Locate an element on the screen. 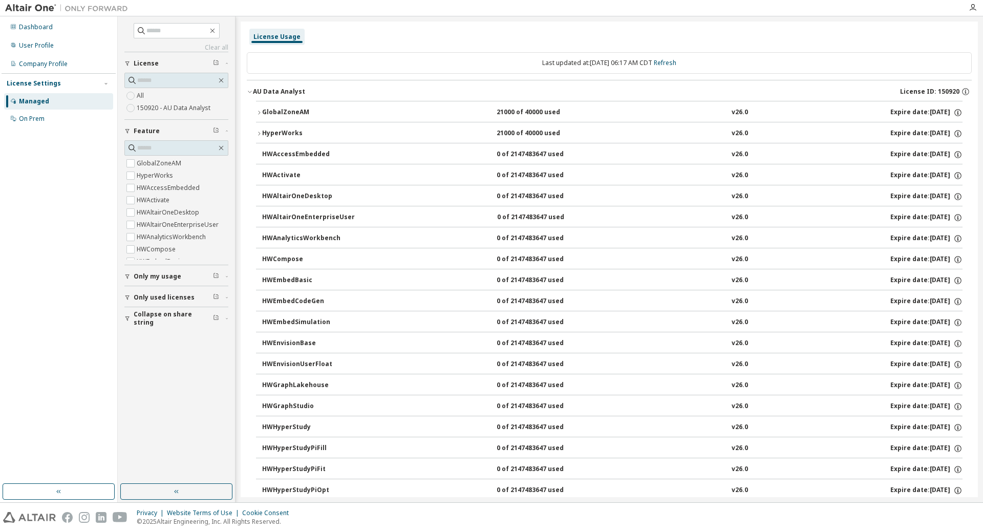 The height and width of the screenshot is (532, 983). div: HWEmbedBasic is located at coordinates (308, 281).